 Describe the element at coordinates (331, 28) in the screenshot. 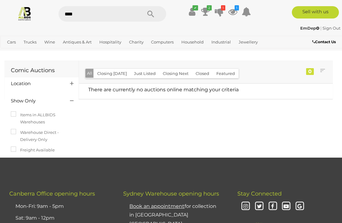

I see `a: Sign Out` at that location.